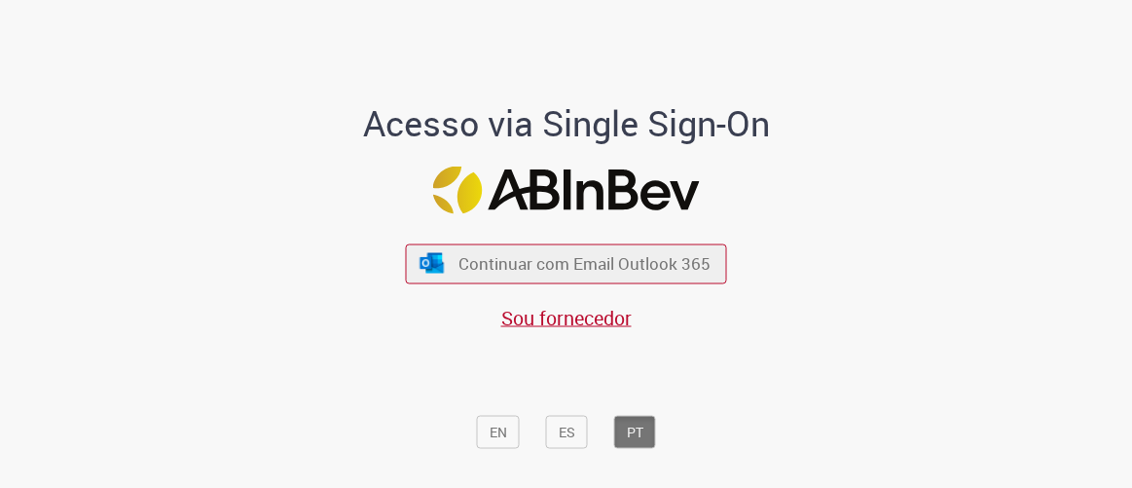 The width and height of the screenshot is (1132, 488). Describe the element at coordinates (635, 431) in the screenshot. I see `button: PT` at that location.